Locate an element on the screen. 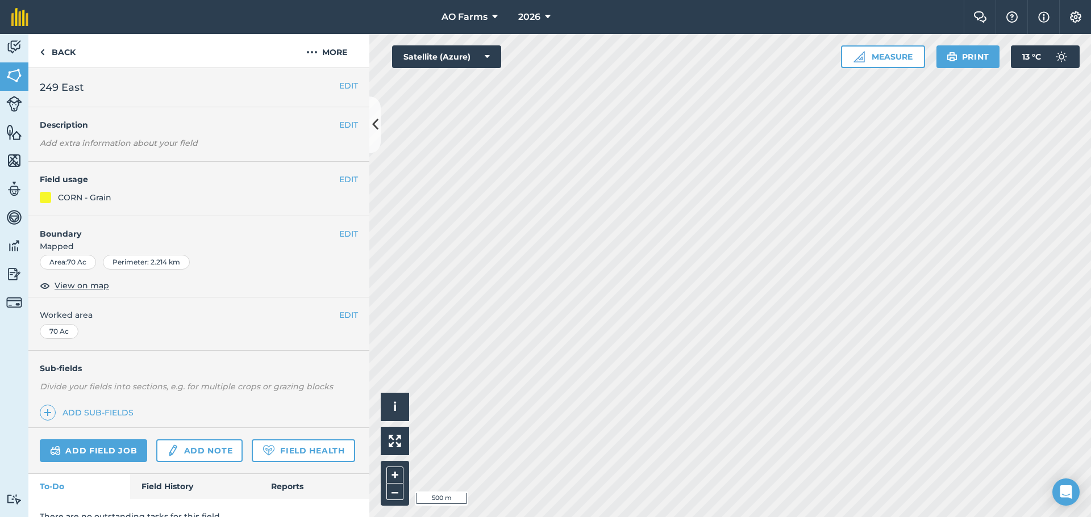 The width and height of the screenshot is (1091, 517). img: Ruler icon is located at coordinates (859, 57).